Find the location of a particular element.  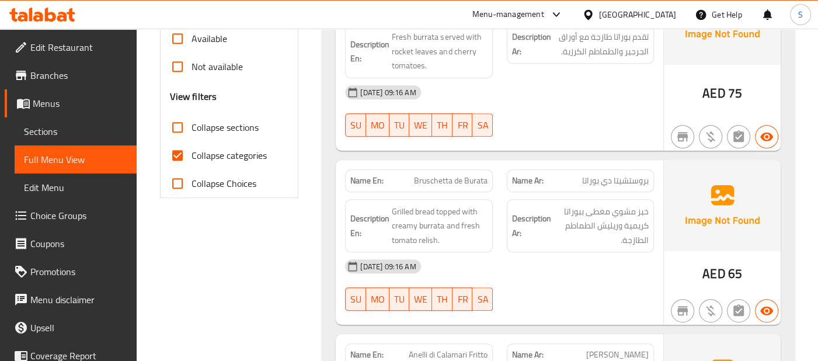

a: Edit Restaurant is located at coordinates (71, 47).